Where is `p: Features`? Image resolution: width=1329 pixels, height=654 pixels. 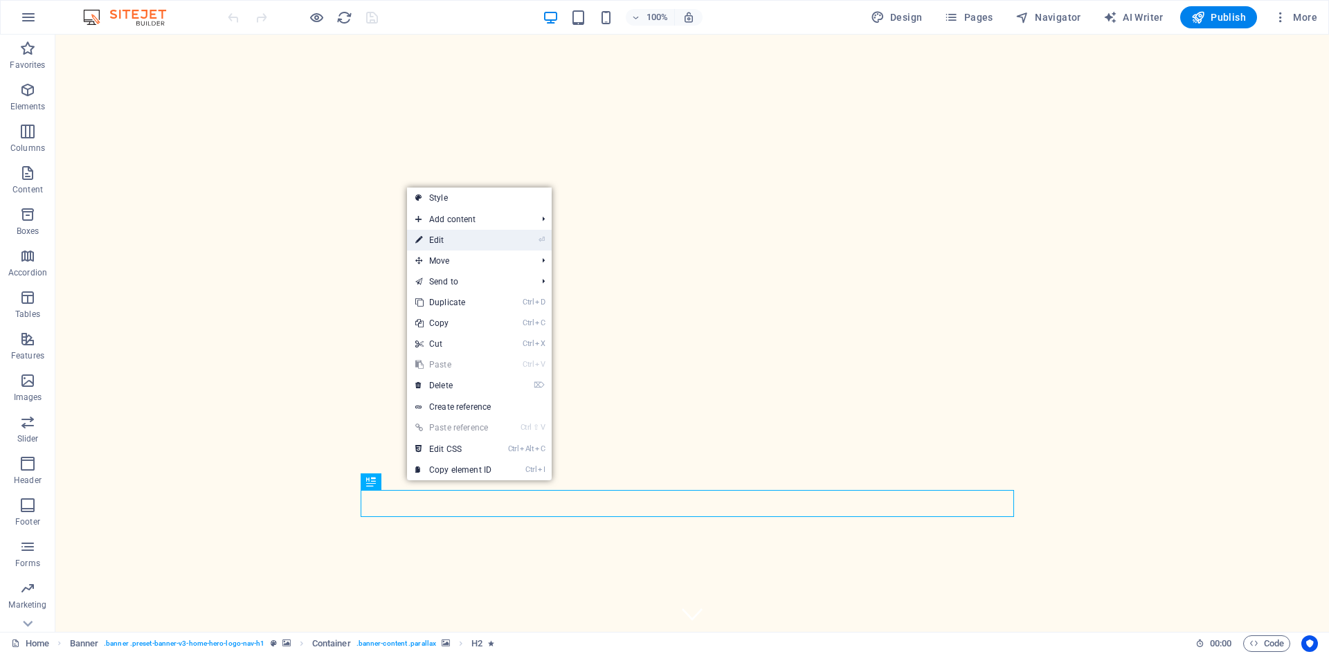 p: Features is located at coordinates (28, 356).